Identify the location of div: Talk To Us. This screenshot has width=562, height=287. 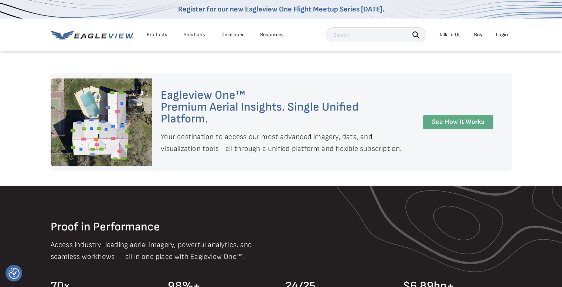
(449, 35).